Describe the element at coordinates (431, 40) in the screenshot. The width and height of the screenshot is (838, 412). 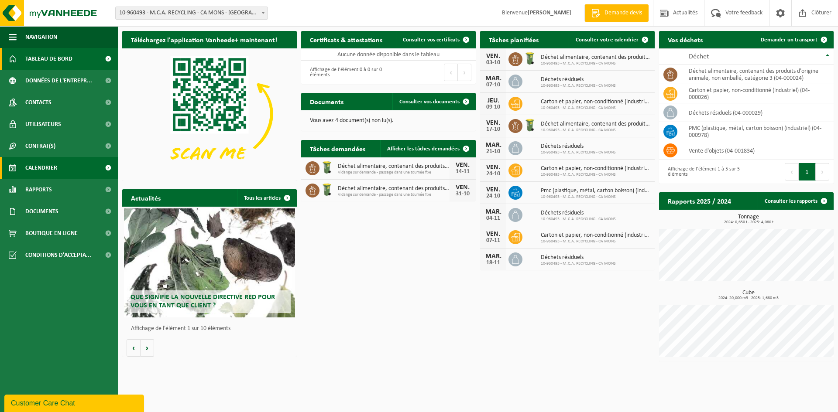
I see `span: Consulter vos certificats` at that location.